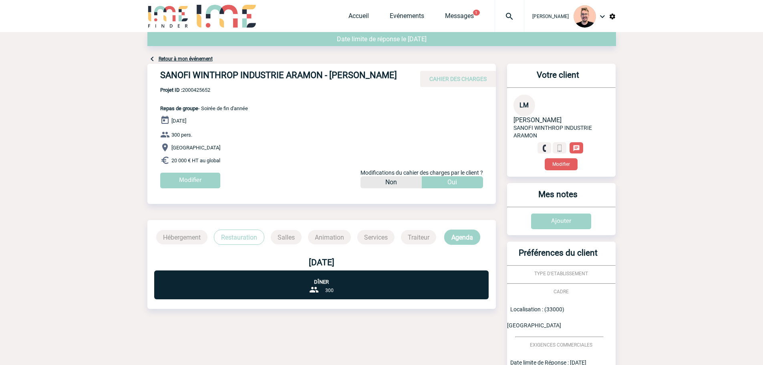  Describe the element at coordinates (462, 237) in the screenshot. I see `p: Agenda` at that location.